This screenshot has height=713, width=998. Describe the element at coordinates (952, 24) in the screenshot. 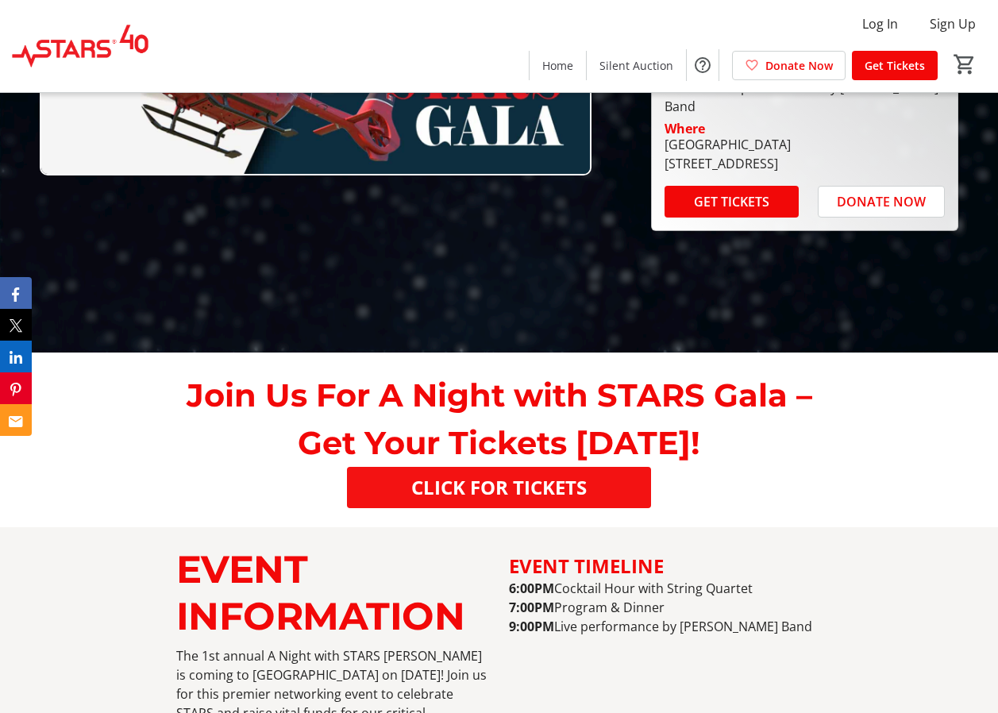

I see `span: Sign Up` at that location.